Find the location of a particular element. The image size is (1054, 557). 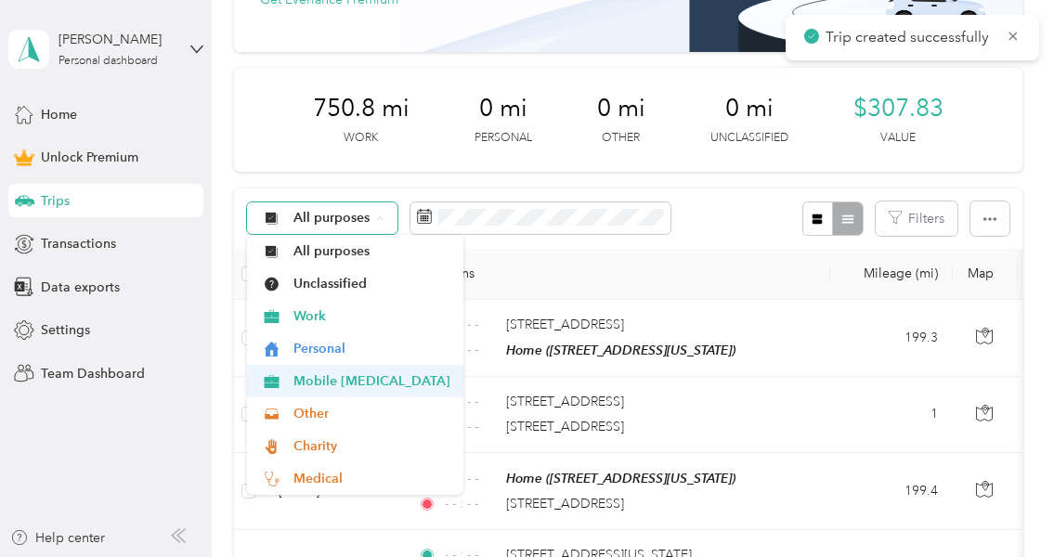

p: Value is located at coordinates (898, 138).